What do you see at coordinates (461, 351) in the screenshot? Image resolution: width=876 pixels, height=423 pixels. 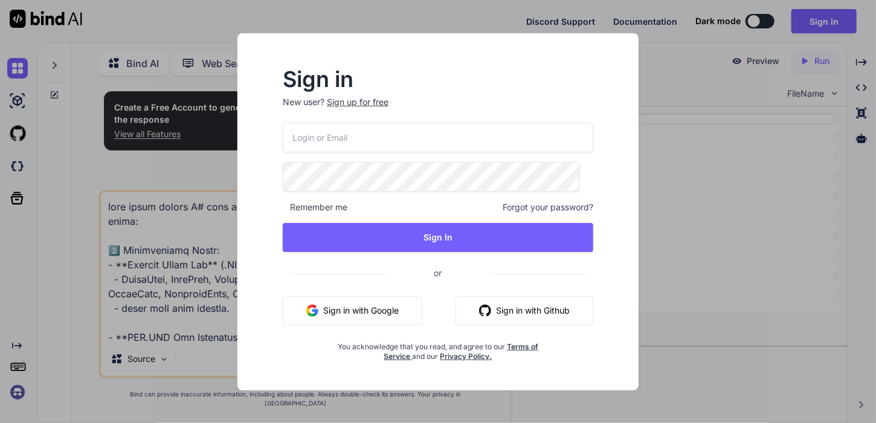 I see `a: Terms of Service` at bounding box center [461, 351].